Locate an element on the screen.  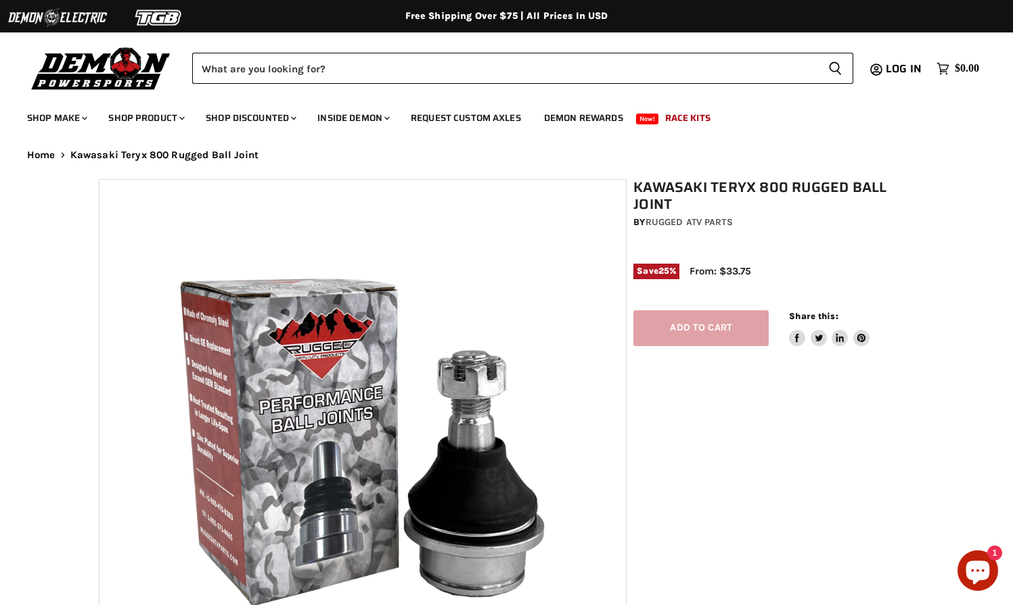
span: From: $33.75 is located at coordinates (720, 271).